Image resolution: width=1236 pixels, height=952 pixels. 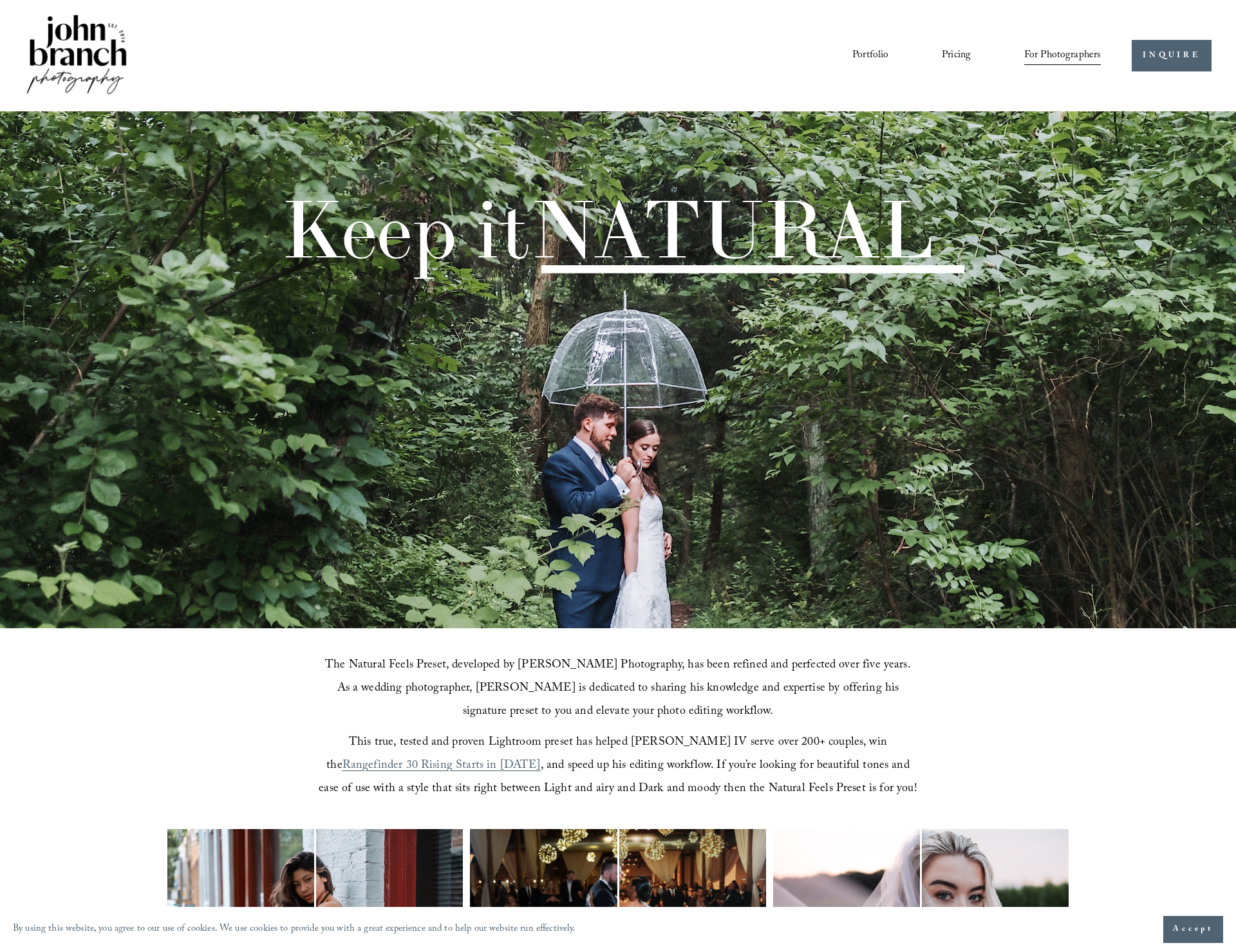 What do you see at coordinates (76, 55) in the screenshot?
I see `img: John Branch IV Photography` at bounding box center [76, 55].